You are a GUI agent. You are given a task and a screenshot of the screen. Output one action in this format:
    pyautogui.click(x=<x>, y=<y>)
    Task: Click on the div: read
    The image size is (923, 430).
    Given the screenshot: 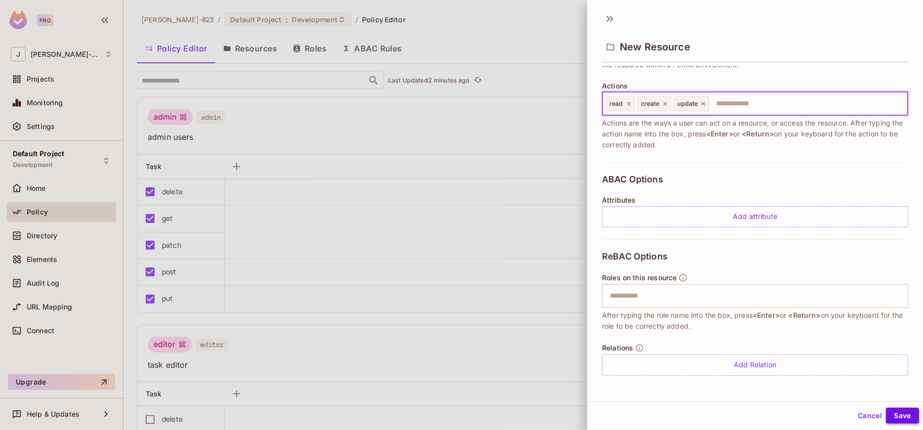 What is the action you would take?
    pyautogui.click(x=620, y=104)
    